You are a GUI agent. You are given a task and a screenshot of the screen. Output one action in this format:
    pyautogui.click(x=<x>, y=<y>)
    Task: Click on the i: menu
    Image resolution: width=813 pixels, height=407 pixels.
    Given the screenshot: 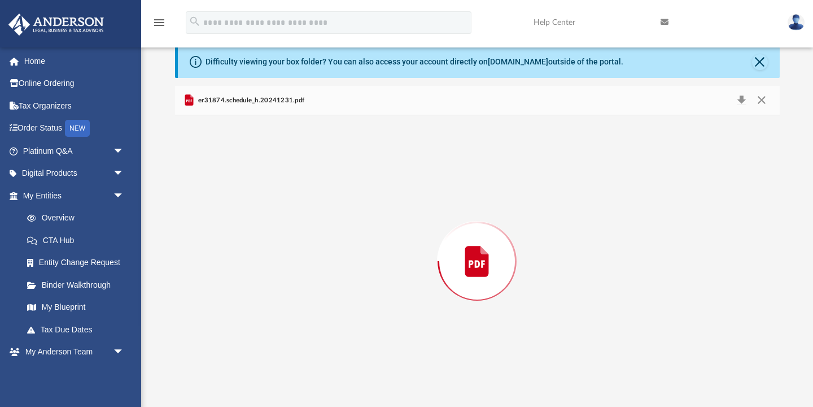 What is the action you would take?
    pyautogui.click(x=159, y=23)
    